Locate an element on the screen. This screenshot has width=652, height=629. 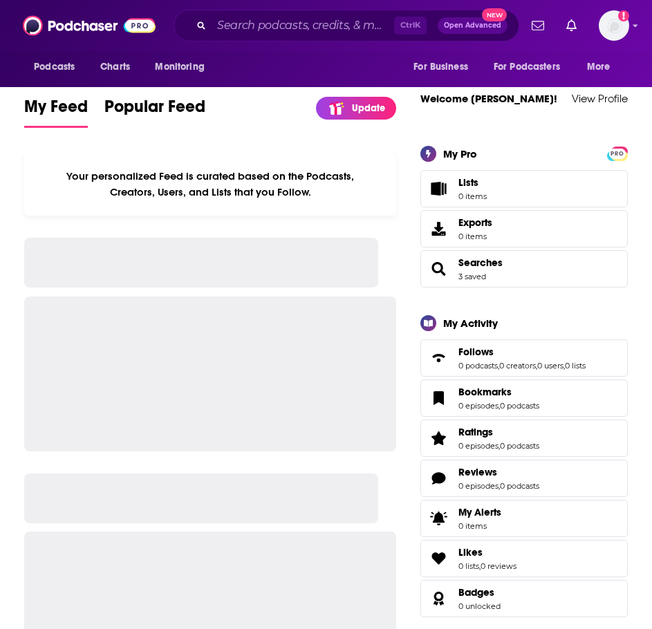
a: Follows is located at coordinates (522, 352).